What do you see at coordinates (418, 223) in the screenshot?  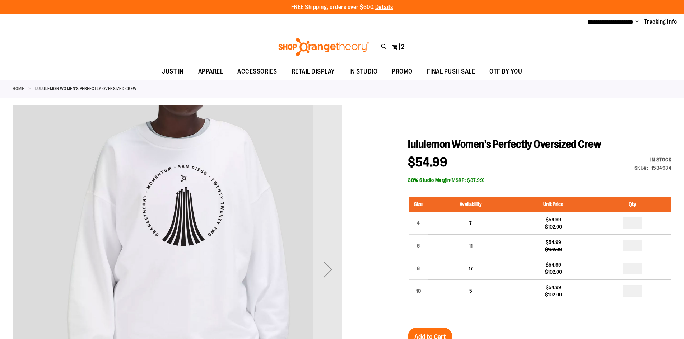 I see `div: 4` at bounding box center [418, 223].